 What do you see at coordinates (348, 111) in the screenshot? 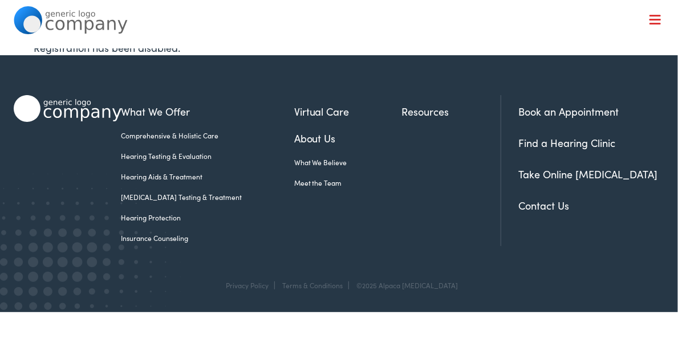
I see `a: Virtual Care` at bounding box center [348, 111].